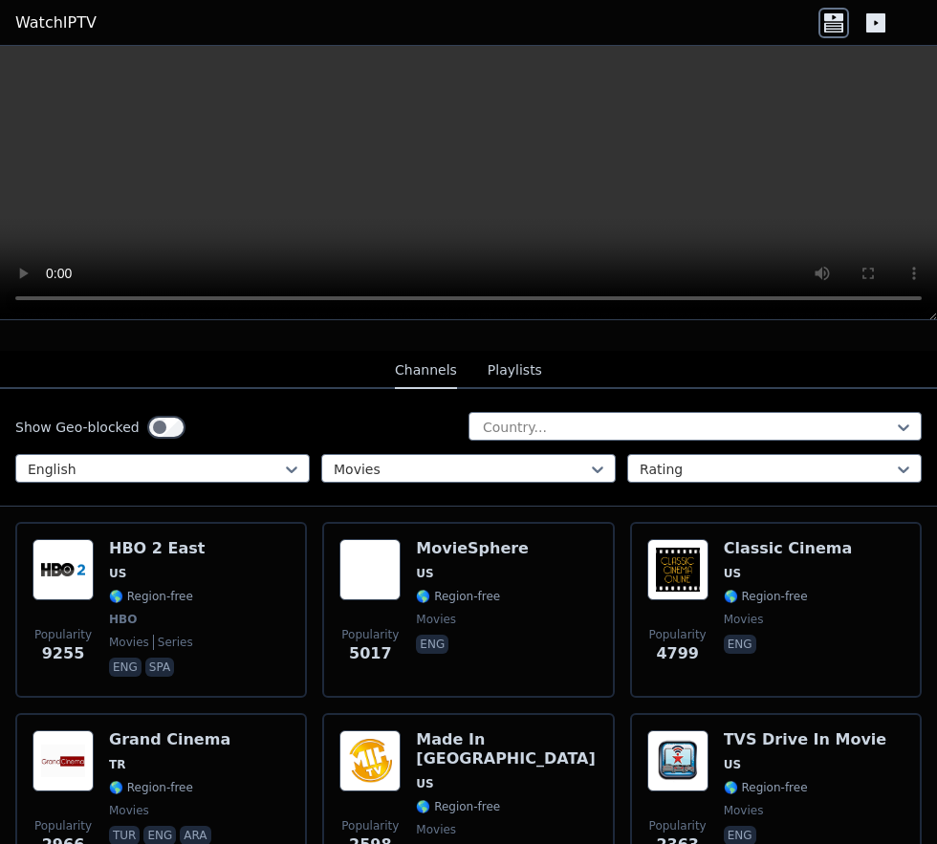 This screenshot has height=844, width=937. What do you see at coordinates (157, 549) in the screenshot?
I see `h6: HBO 2 East` at bounding box center [157, 549].